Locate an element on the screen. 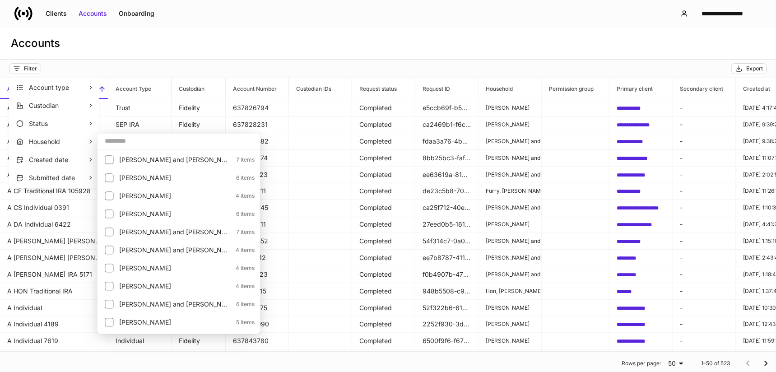 This screenshot has width=776, height=372. p: Created date is located at coordinates (58, 160).